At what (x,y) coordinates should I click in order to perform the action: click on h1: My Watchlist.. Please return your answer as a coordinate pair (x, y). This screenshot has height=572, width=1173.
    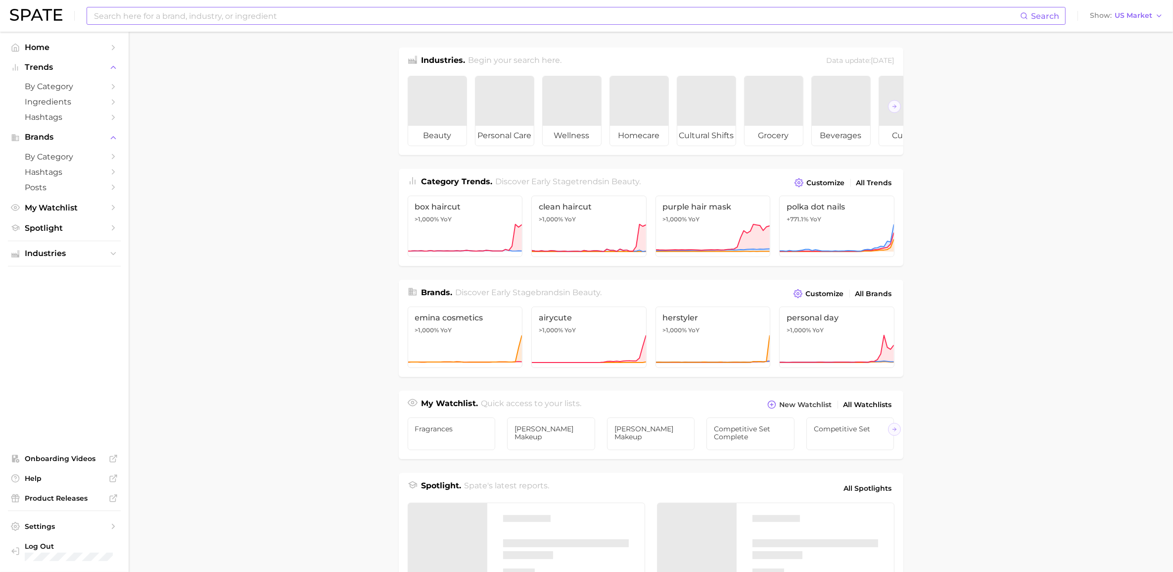
    Looking at the image, I should click on (450, 404).